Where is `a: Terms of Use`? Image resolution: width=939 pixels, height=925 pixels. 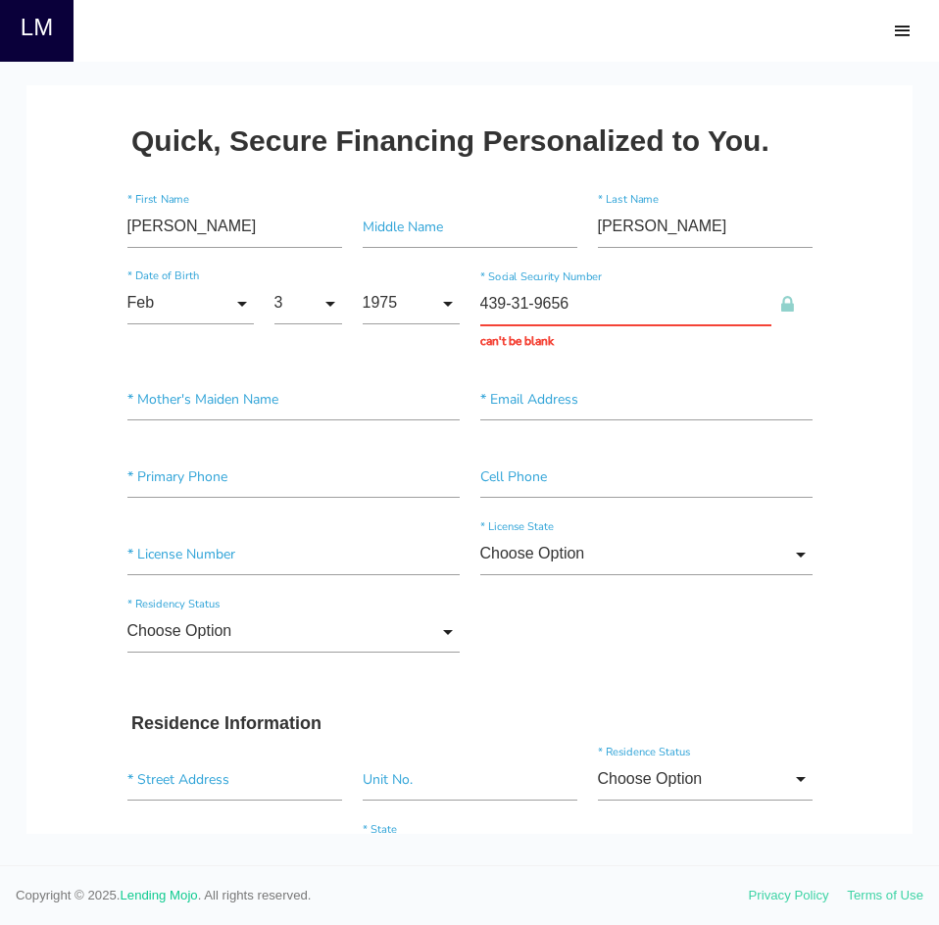 a: Terms of Use is located at coordinates (885, 895).